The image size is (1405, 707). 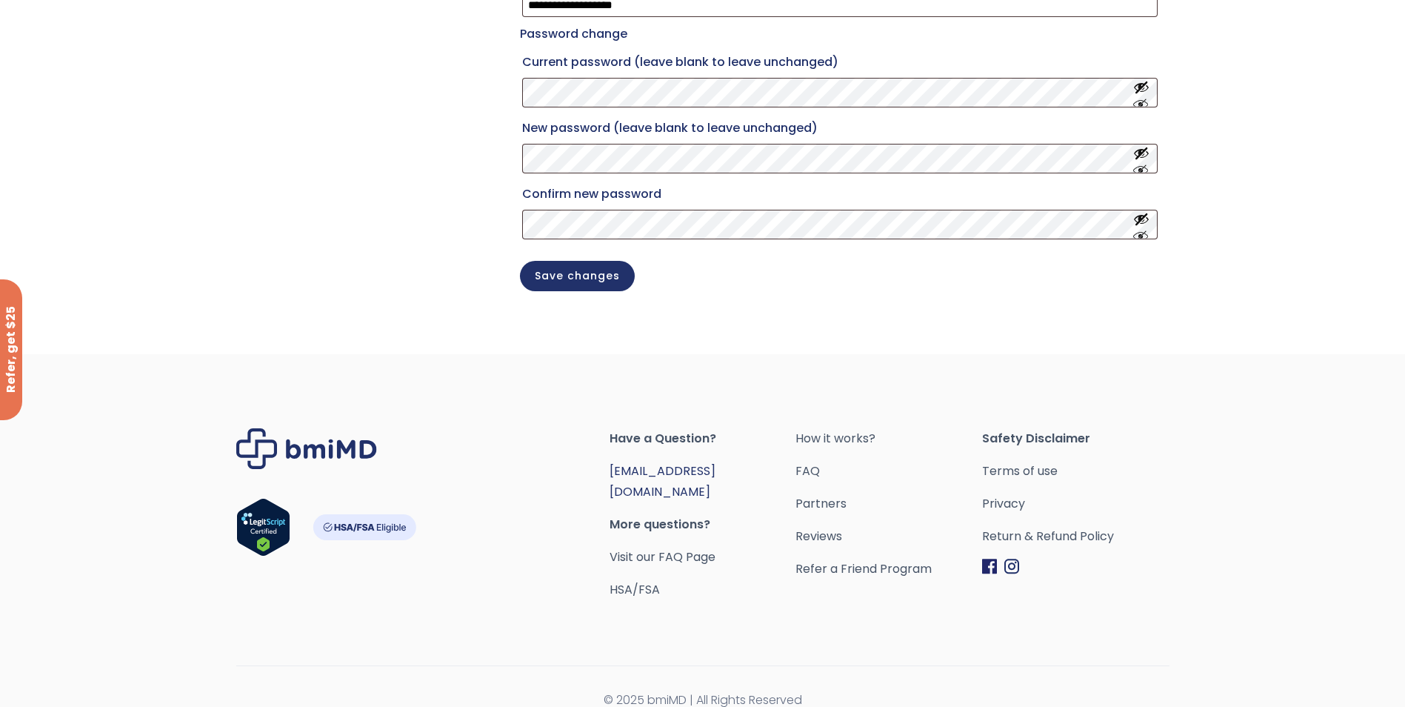 What do you see at coordinates (1075, 504) in the screenshot?
I see `a: Privacy` at bounding box center [1075, 504].